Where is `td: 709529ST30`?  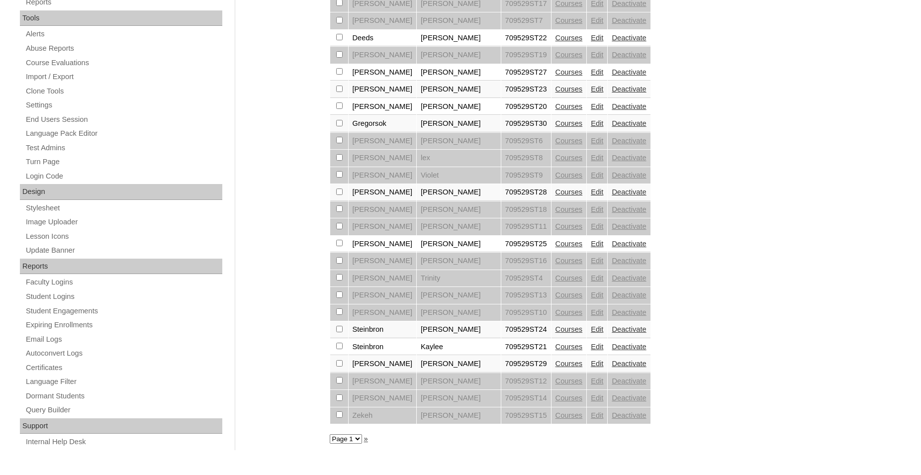 td: 709529ST30 is located at coordinates (526, 124).